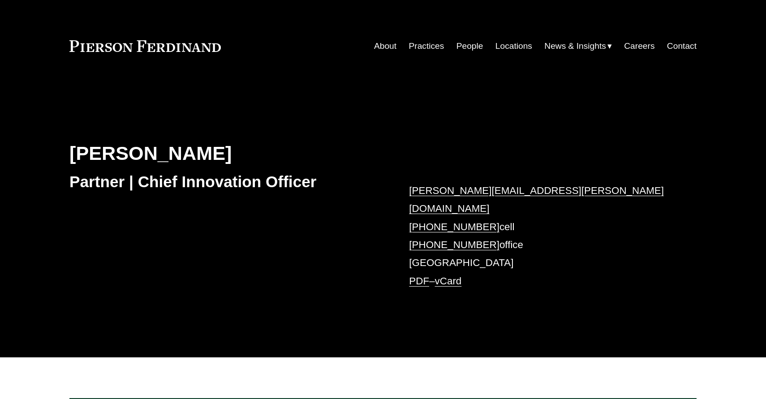  Describe the element at coordinates (470, 46) in the screenshot. I see `a: People` at that location.